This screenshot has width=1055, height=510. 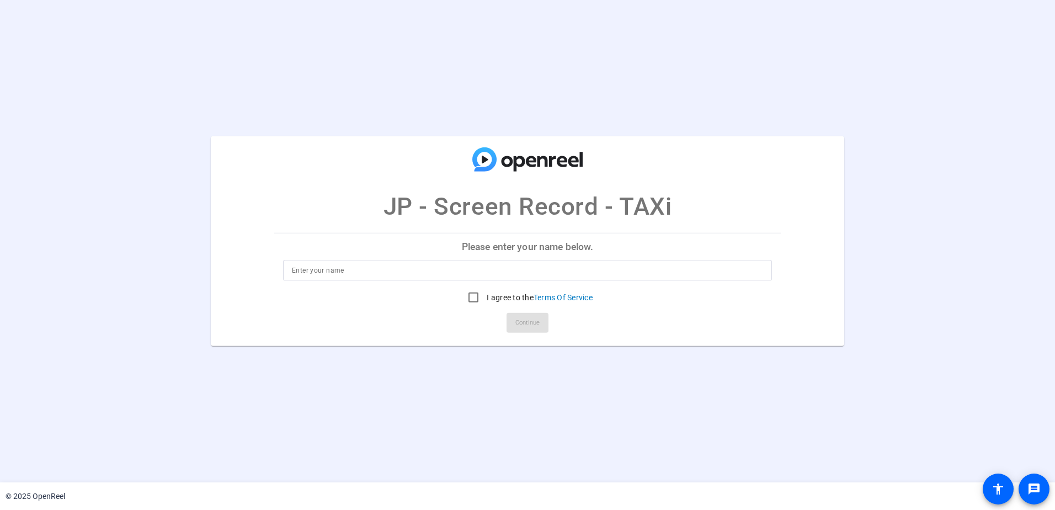 I want to click on div: © 2025 OpenReel, so click(x=35, y=496).